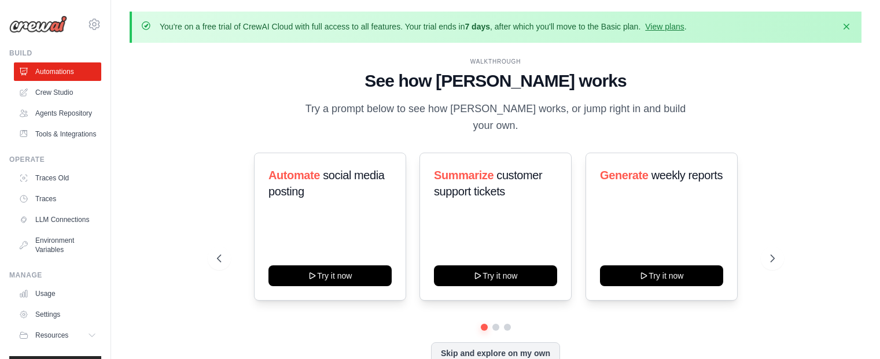 The image size is (880, 359). I want to click on div: Build, so click(55, 53).